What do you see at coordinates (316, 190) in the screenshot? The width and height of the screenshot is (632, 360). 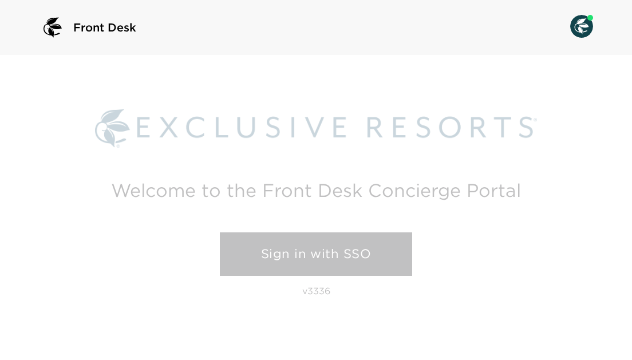 I see `h2: Welcome to the Front Desk Concierge Portal` at bounding box center [316, 190].